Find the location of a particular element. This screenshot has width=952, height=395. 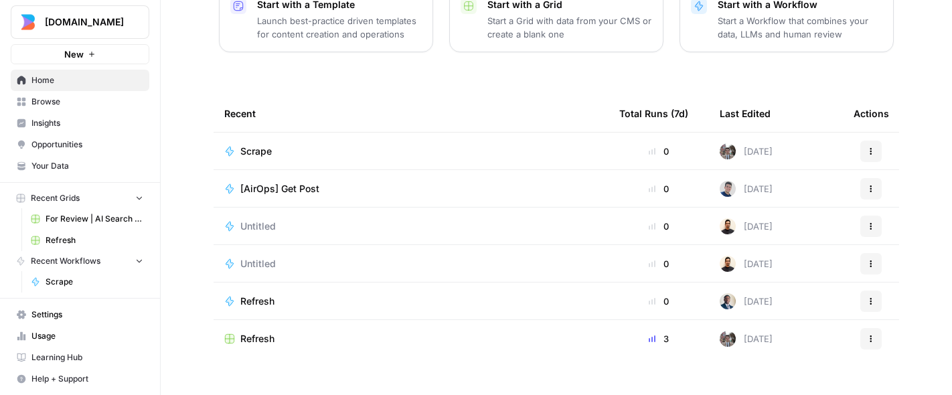

div: Last Edited is located at coordinates (745, 113).